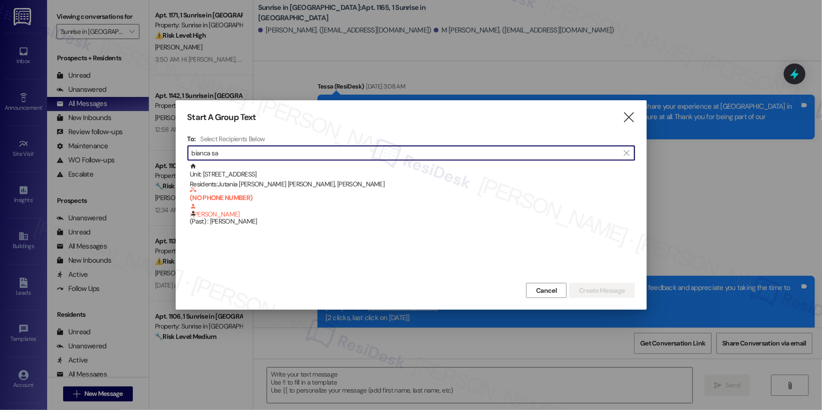  I want to click on b: (NO PHONE NUMBER), so click(412, 194).